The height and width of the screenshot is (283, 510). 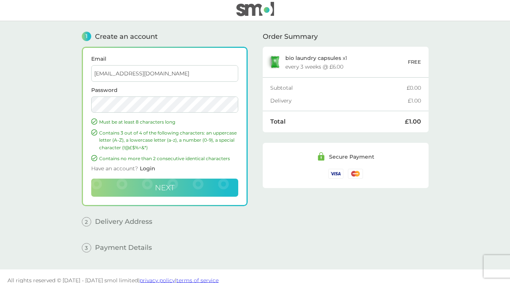 I want to click on div: every 3 weeks @ £6.00, so click(x=314, y=67).